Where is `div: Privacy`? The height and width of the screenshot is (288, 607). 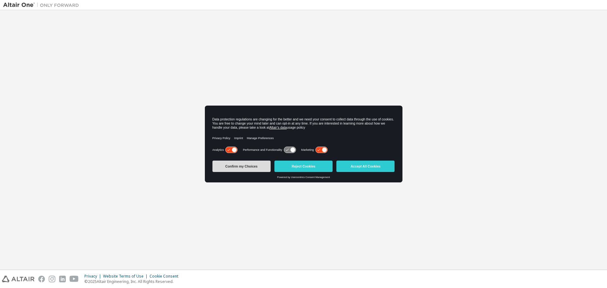 div: Privacy is located at coordinates (94, 276).